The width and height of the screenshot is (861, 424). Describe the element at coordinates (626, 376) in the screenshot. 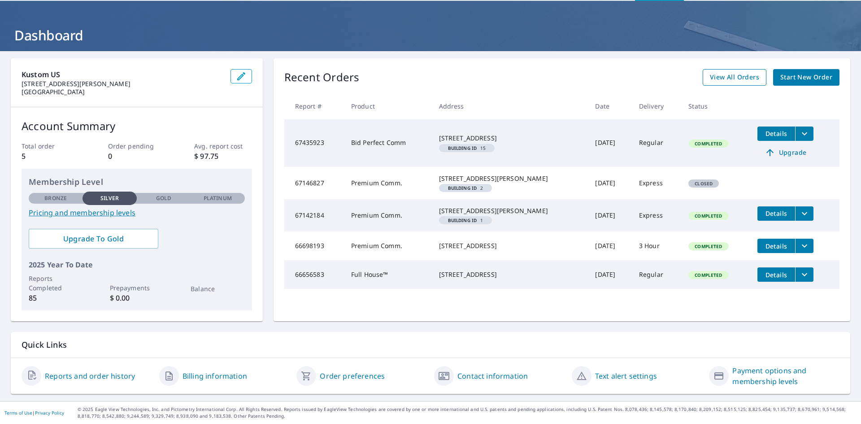

I see `a: Text alert settings` at that location.